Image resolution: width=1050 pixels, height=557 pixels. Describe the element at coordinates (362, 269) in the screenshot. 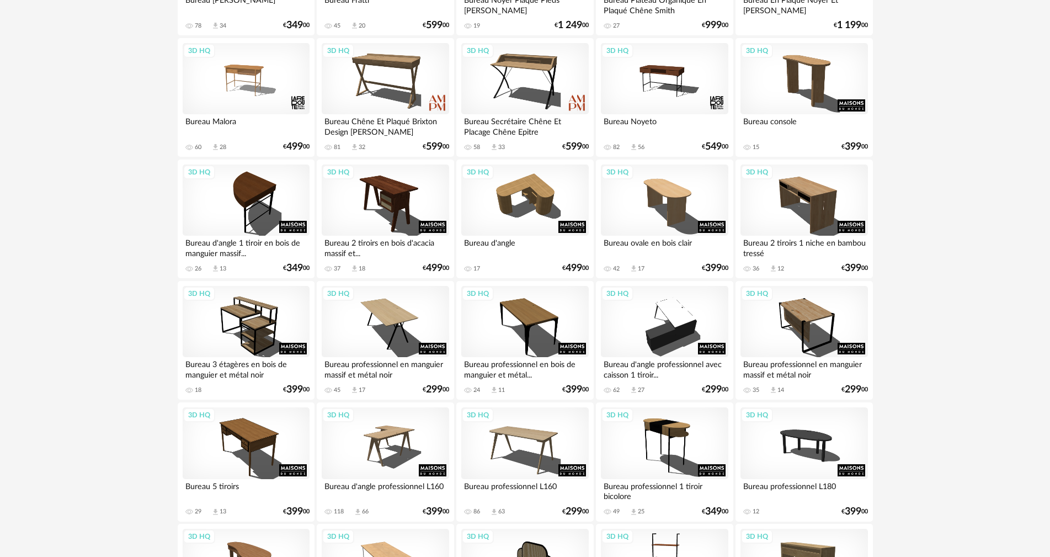

I see `div: 18` at that location.